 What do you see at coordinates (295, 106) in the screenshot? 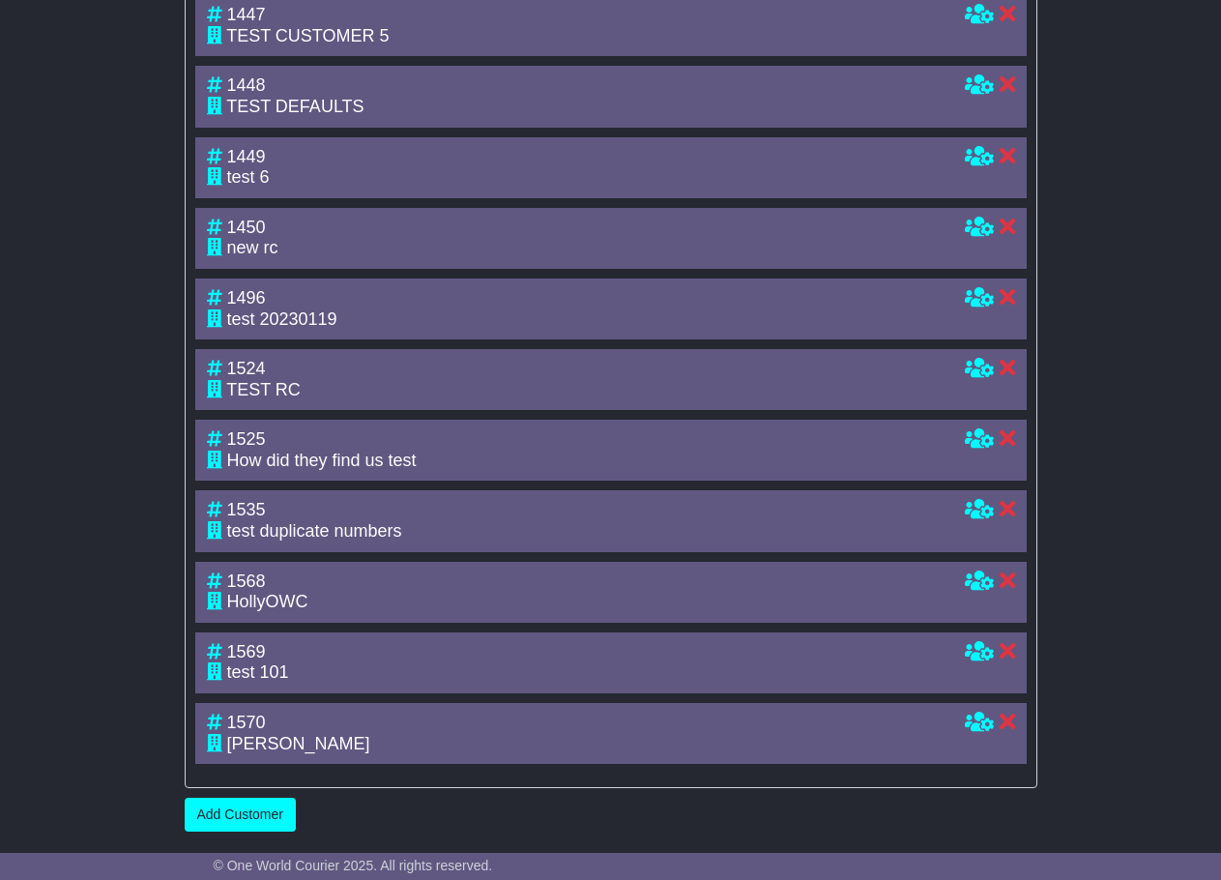
I see `span: TEST DEFAULTS` at bounding box center [295, 106].